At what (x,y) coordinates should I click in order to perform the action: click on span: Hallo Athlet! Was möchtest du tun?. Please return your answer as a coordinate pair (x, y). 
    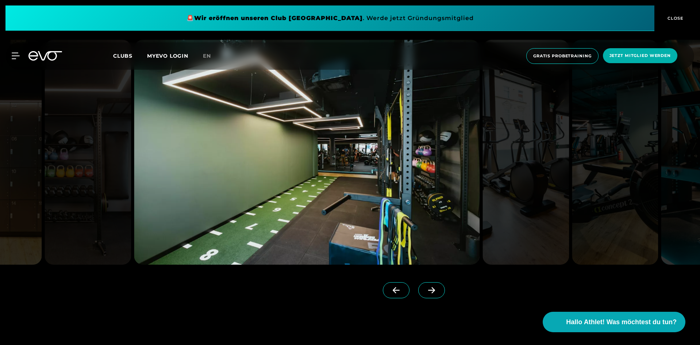
    Looking at the image, I should click on (621, 322).